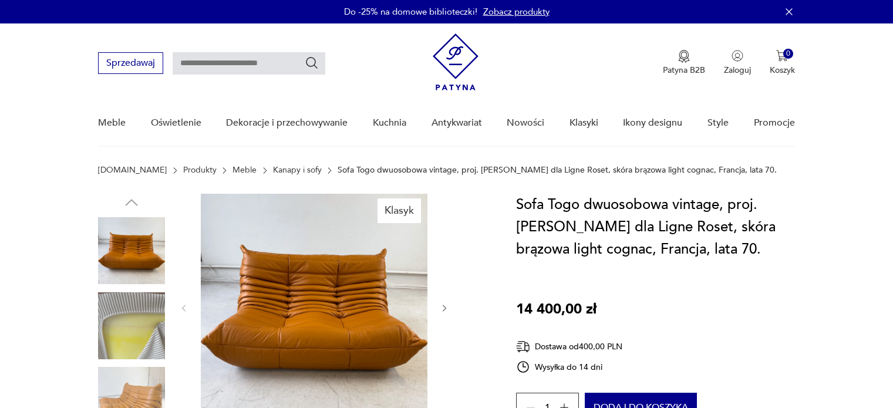 The width and height of the screenshot is (893, 408). Describe the element at coordinates (523, 346) in the screenshot. I see `img: Ikona dostawy` at that location.